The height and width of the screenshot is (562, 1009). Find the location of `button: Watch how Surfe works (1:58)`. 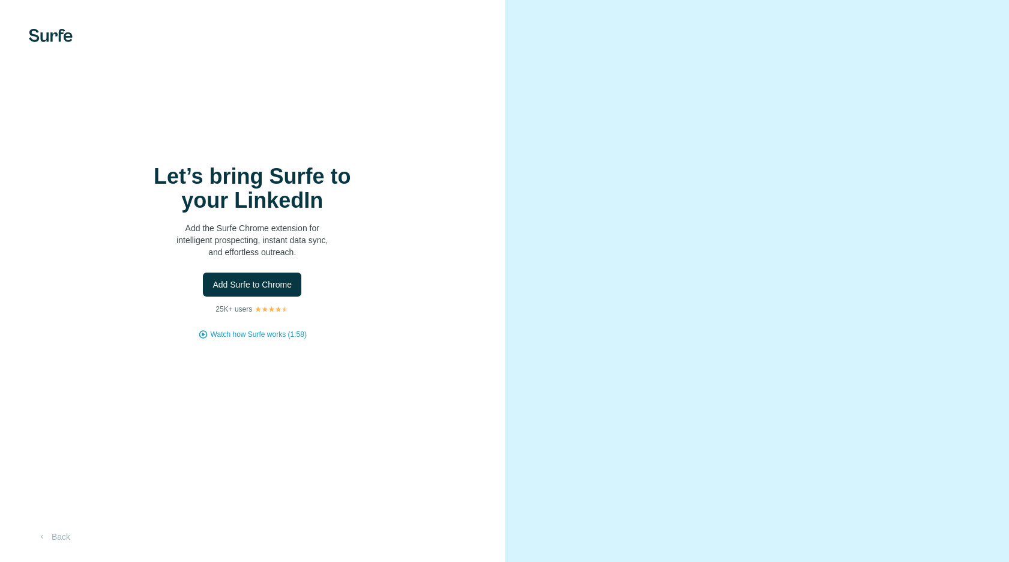

button: Watch how Surfe works (1:58) is located at coordinates (259, 334).